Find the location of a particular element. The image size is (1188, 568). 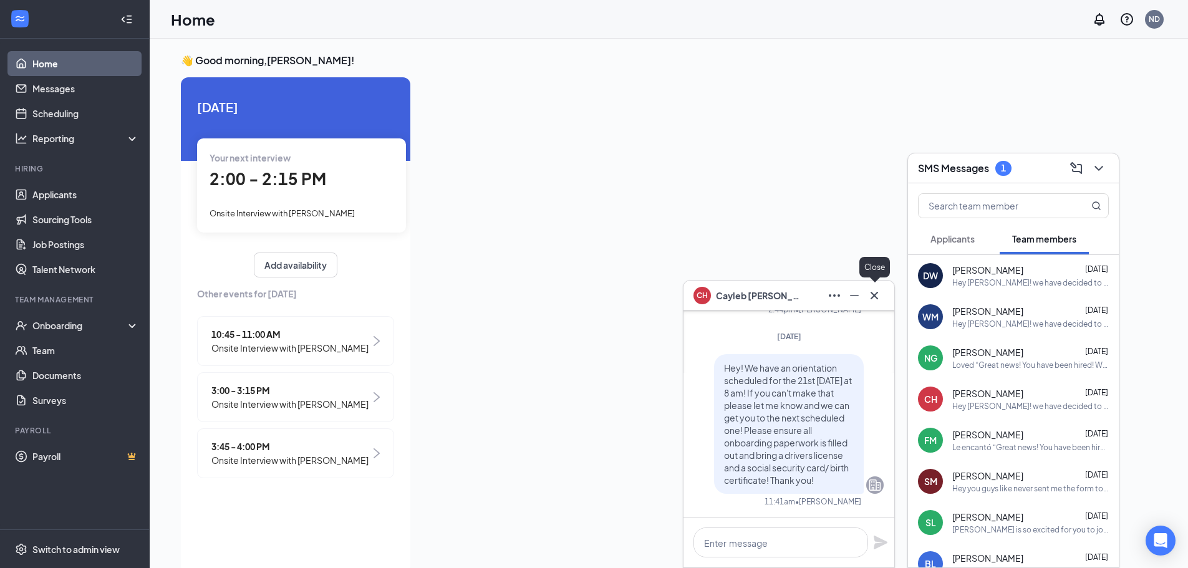

div: FM is located at coordinates (931, 440).